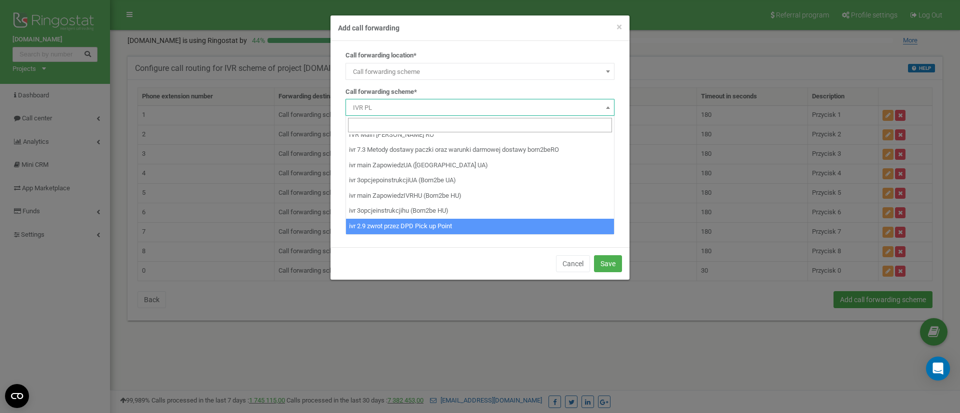  What do you see at coordinates (381, 55) in the screenshot?
I see `label: Call forwarding location*` at bounding box center [381, 55].